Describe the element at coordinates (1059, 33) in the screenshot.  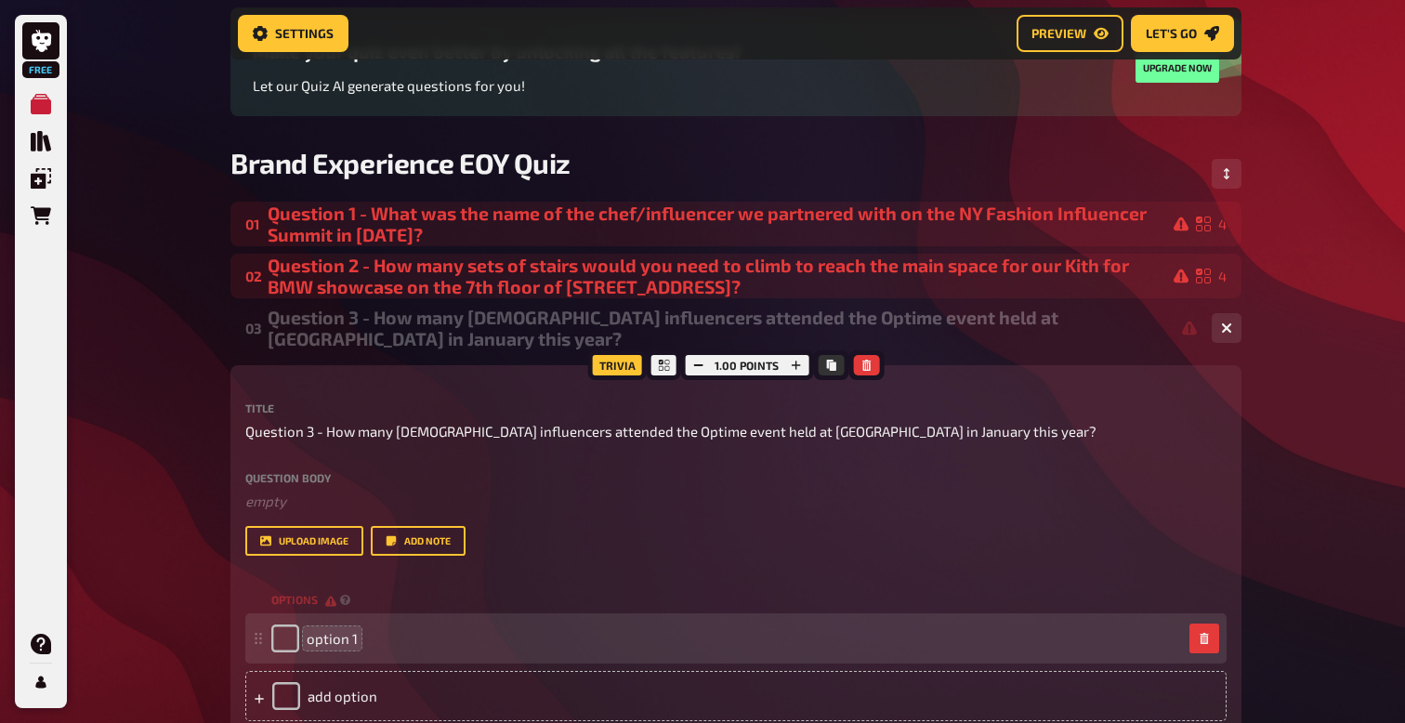
I see `span: Preview` at that location.